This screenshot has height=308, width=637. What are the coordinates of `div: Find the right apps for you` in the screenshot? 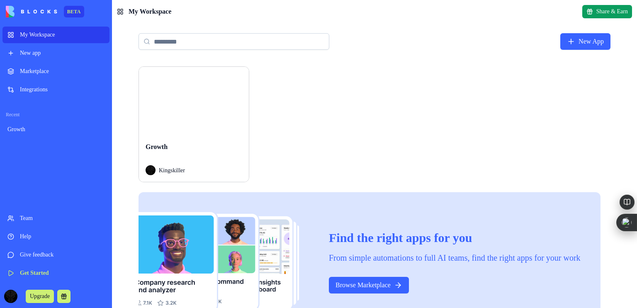 It's located at (455, 238).